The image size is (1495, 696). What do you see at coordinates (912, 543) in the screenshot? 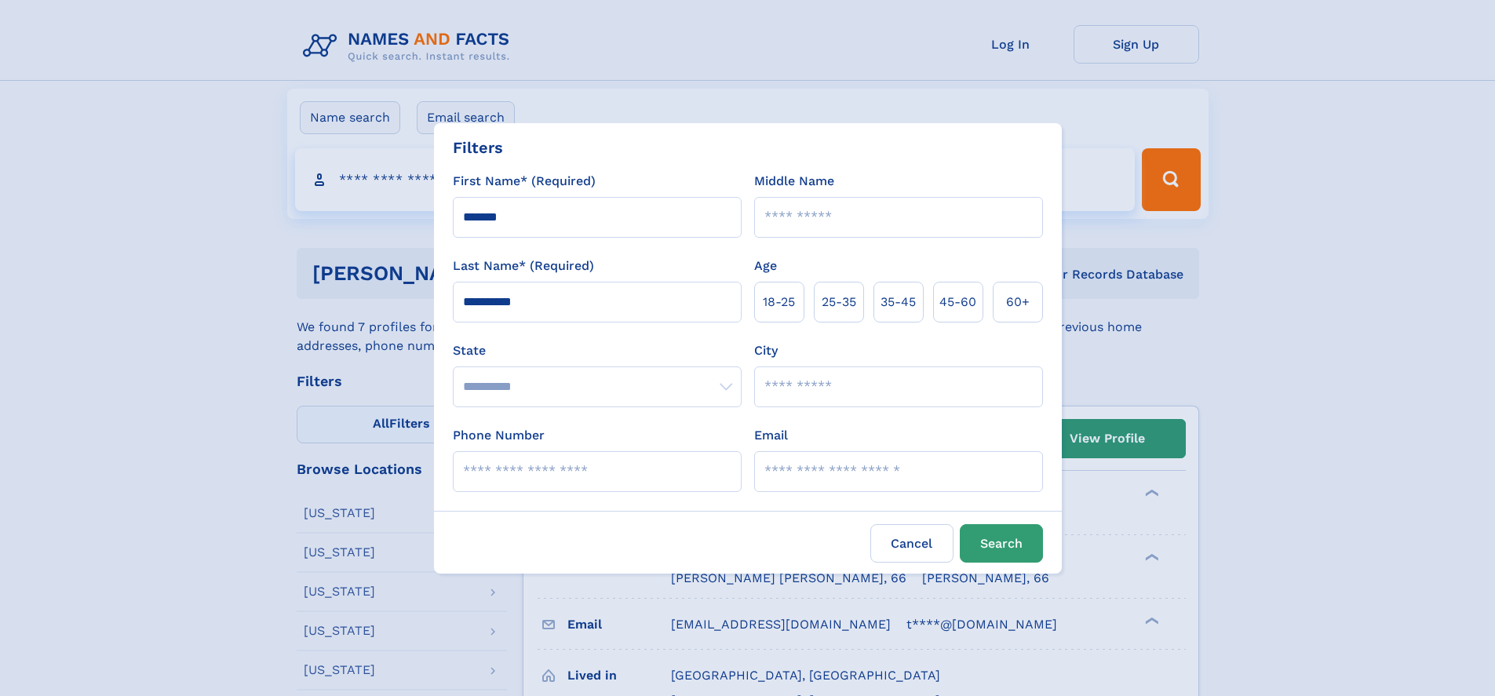
I see `label: Cancel` at bounding box center [912, 543].